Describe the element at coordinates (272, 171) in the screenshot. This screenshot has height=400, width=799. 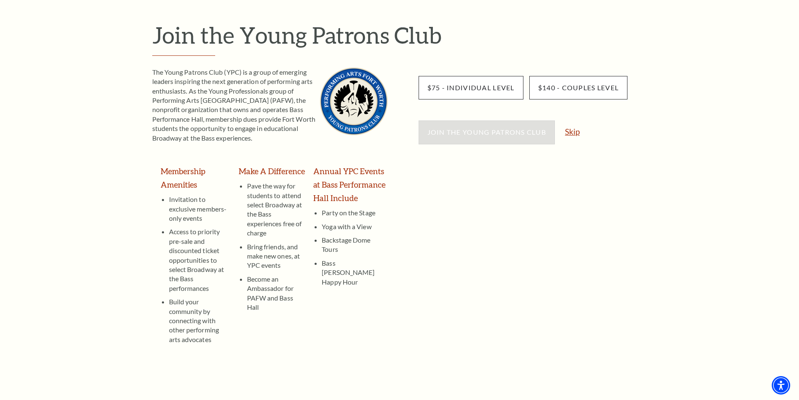
I see `h3: Make A Difference` at that location.